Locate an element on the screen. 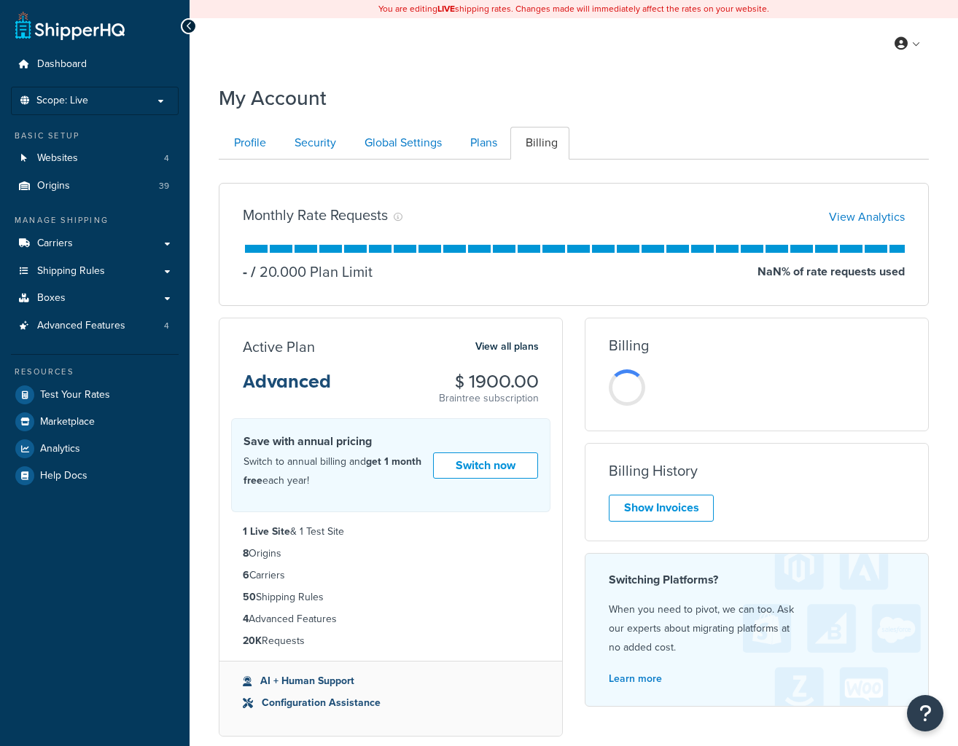 The image size is (958, 746). h3: Billing History is located at coordinates (653, 471).